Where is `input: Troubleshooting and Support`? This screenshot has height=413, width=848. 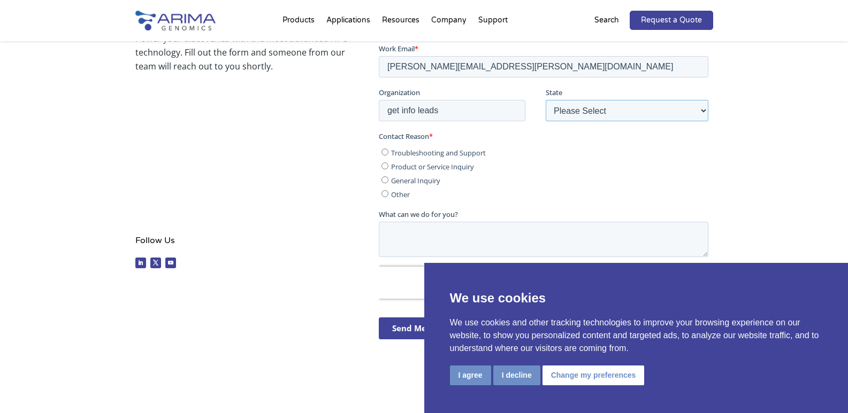
input: Troubleshooting and Support is located at coordinates (6, 152).